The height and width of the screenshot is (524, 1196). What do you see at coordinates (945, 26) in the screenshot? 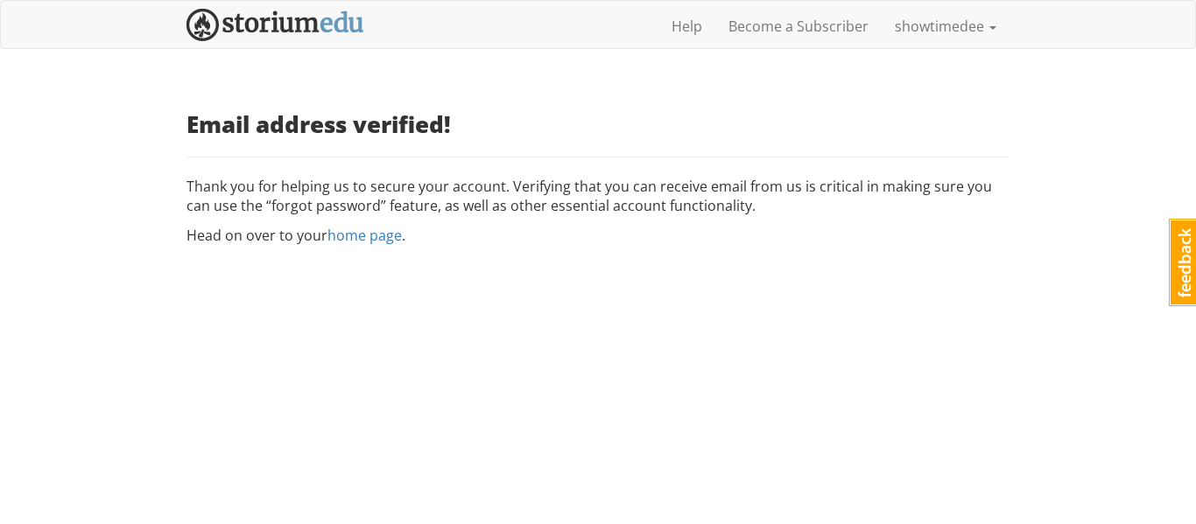
I see `a: showtimedee` at bounding box center [945, 26].